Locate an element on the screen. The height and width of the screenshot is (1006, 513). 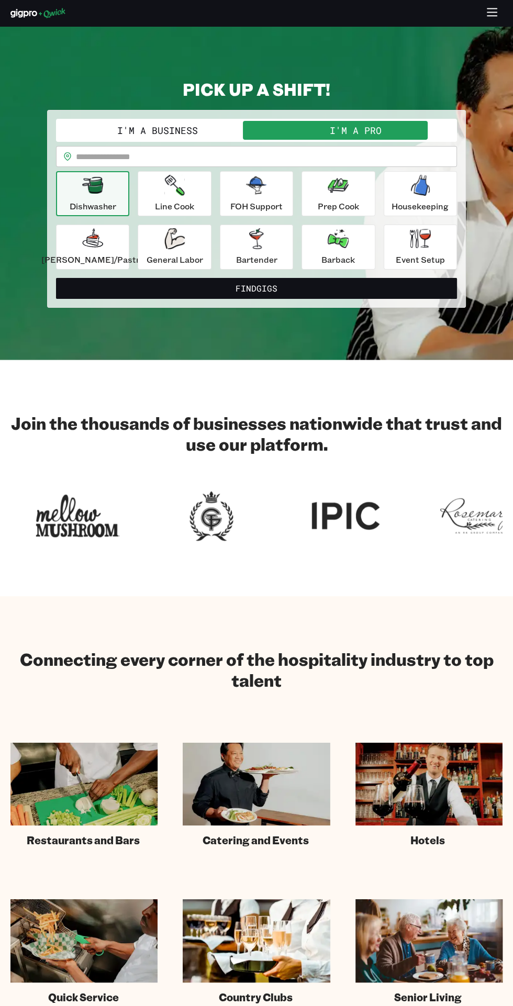
p: FOH Support is located at coordinates (257, 206).